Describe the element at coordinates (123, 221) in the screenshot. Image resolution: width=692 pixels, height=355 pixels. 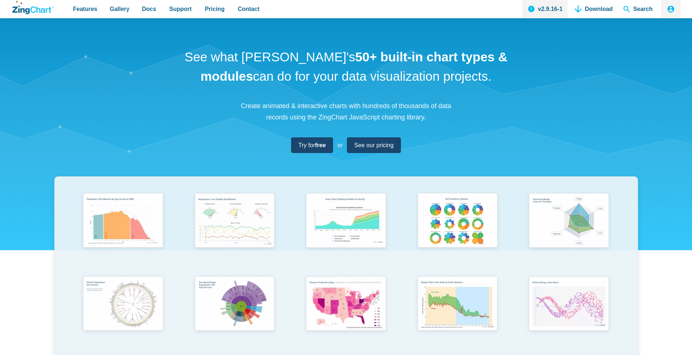
I see `img: Population Distribution by Age Group in 2052` at that location.